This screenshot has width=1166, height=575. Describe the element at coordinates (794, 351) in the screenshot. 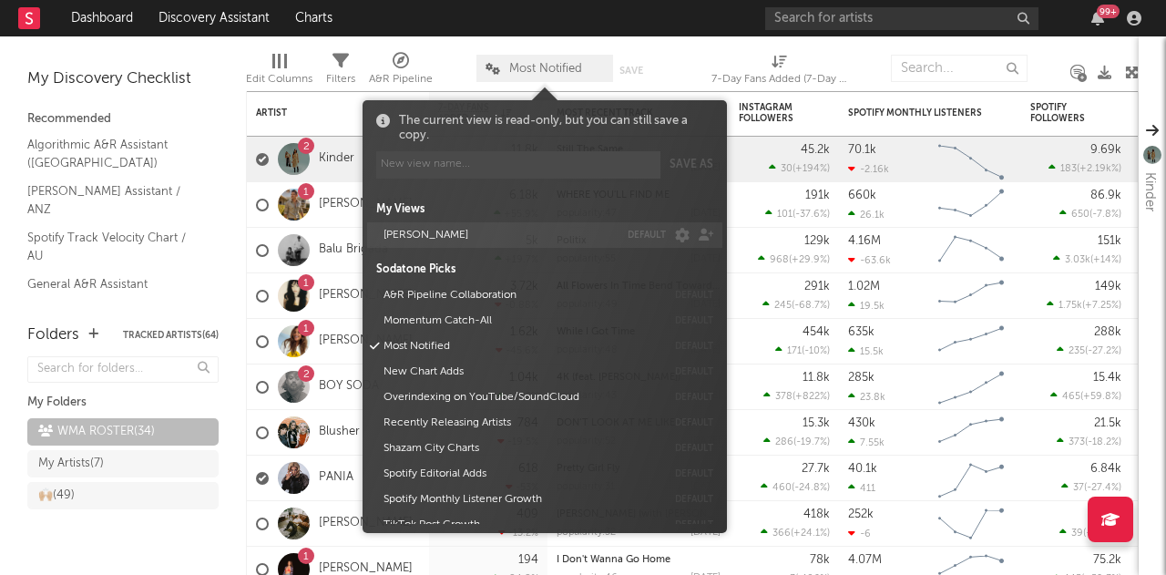

I see `span: 171` at that location.